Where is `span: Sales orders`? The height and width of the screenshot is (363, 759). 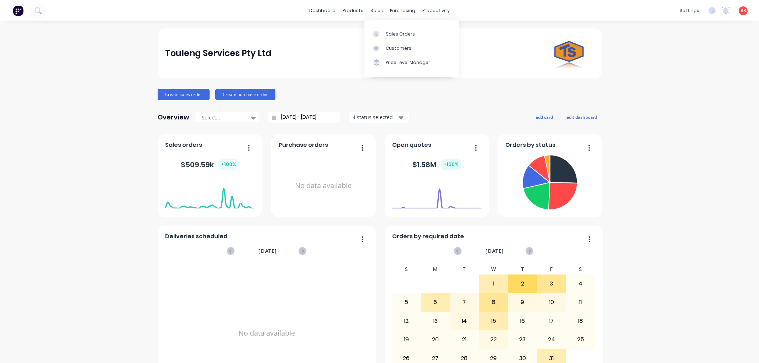 span: Sales orders is located at coordinates (184, 145).